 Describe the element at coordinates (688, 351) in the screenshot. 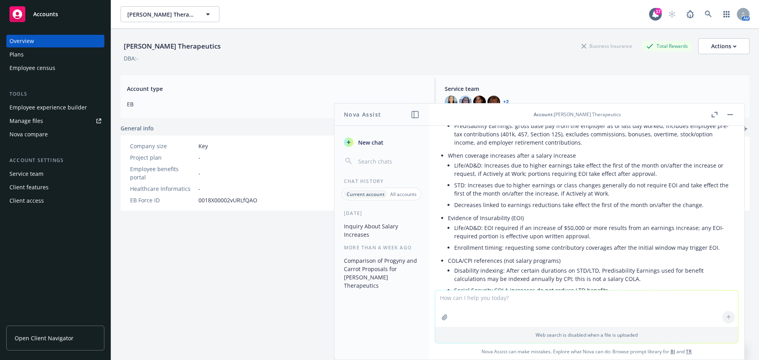

I see `a: TR` at that location.